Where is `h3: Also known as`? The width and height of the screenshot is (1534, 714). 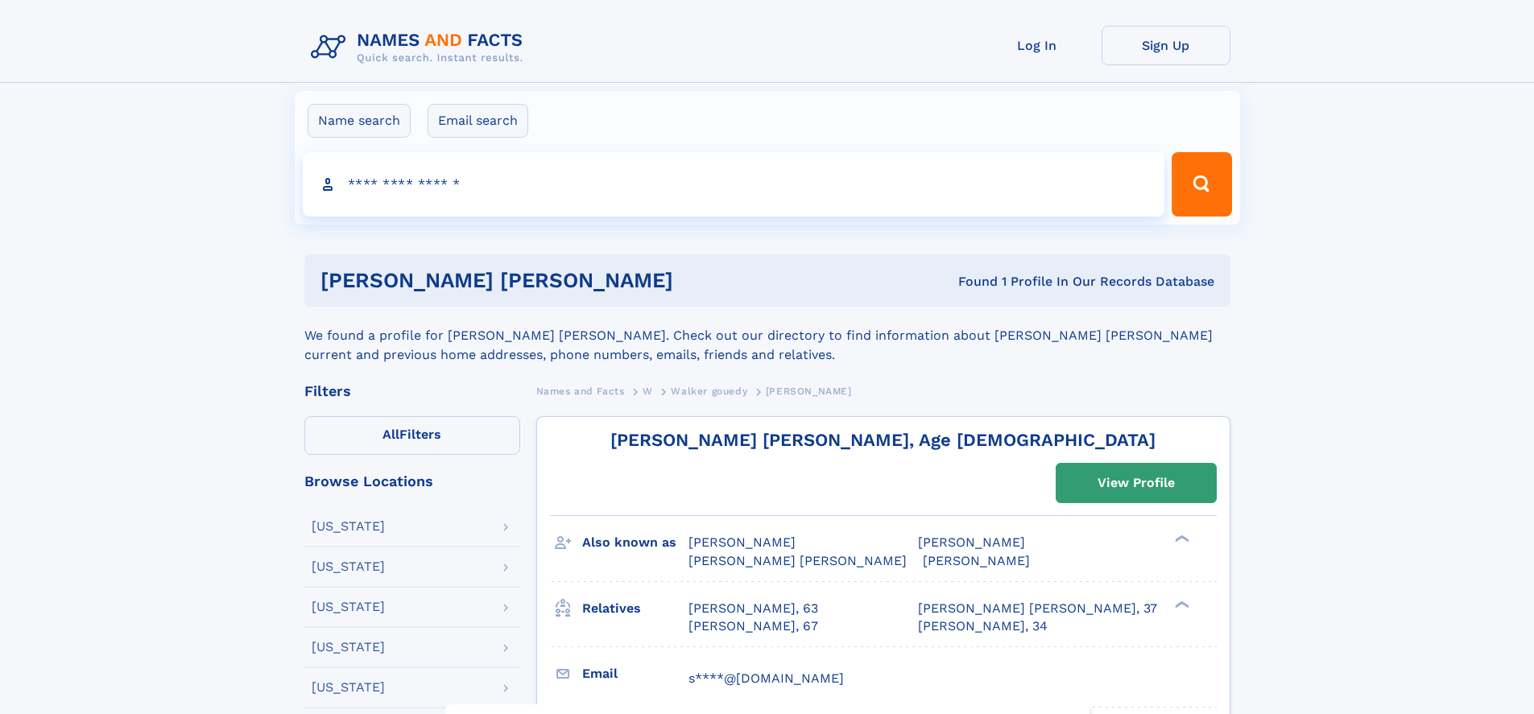
h3: Also known as is located at coordinates (635, 543).